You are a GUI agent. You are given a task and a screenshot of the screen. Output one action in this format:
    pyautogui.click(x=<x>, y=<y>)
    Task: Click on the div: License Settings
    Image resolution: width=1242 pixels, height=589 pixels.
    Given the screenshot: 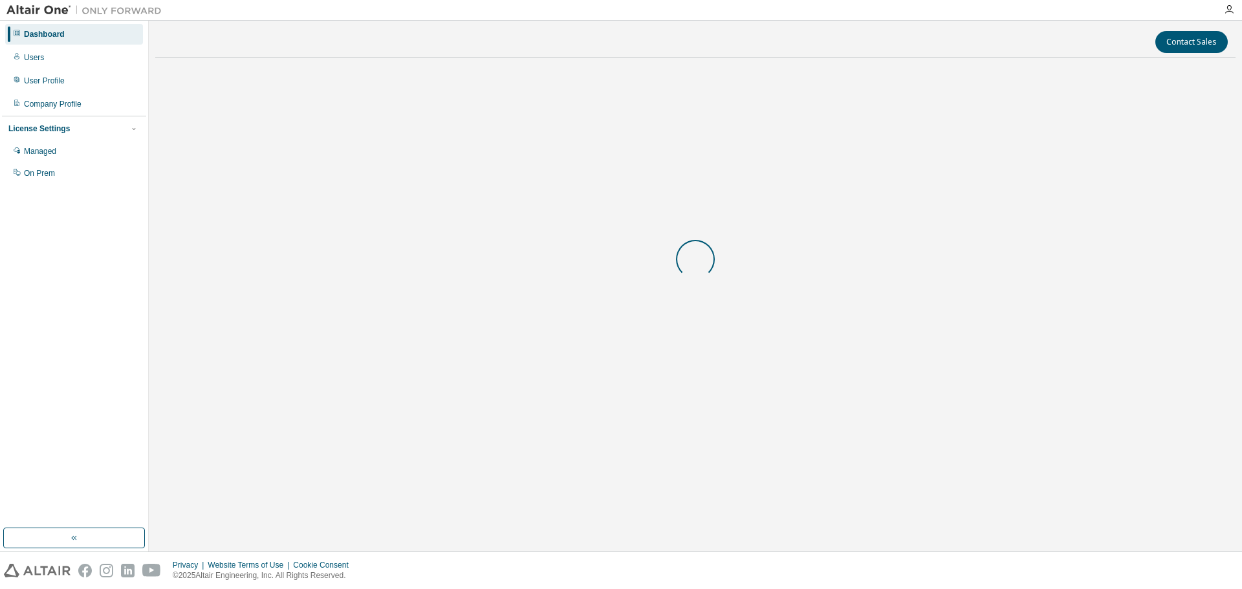 What is the action you would take?
    pyautogui.click(x=39, y=129)
    